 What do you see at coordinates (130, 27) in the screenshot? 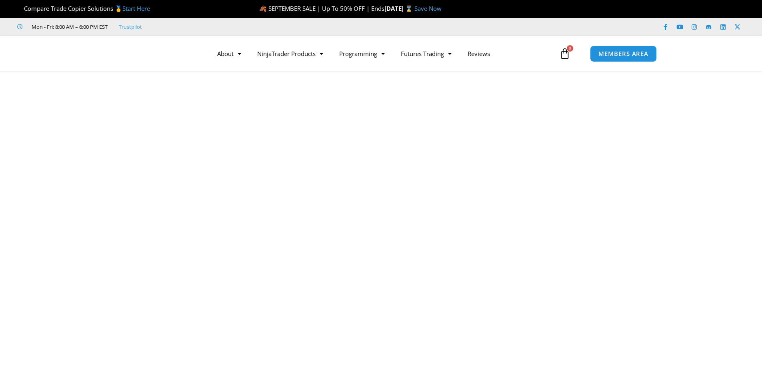
I see `a: Trustpilot` at bounding box center [130, 27].